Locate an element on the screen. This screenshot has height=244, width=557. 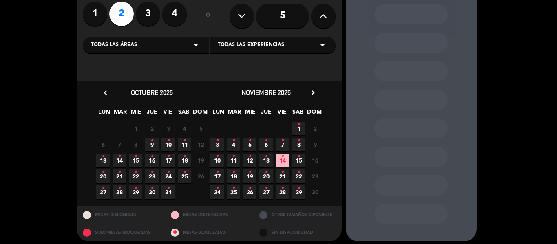
span: 18 is located at coordinates (233, 176).